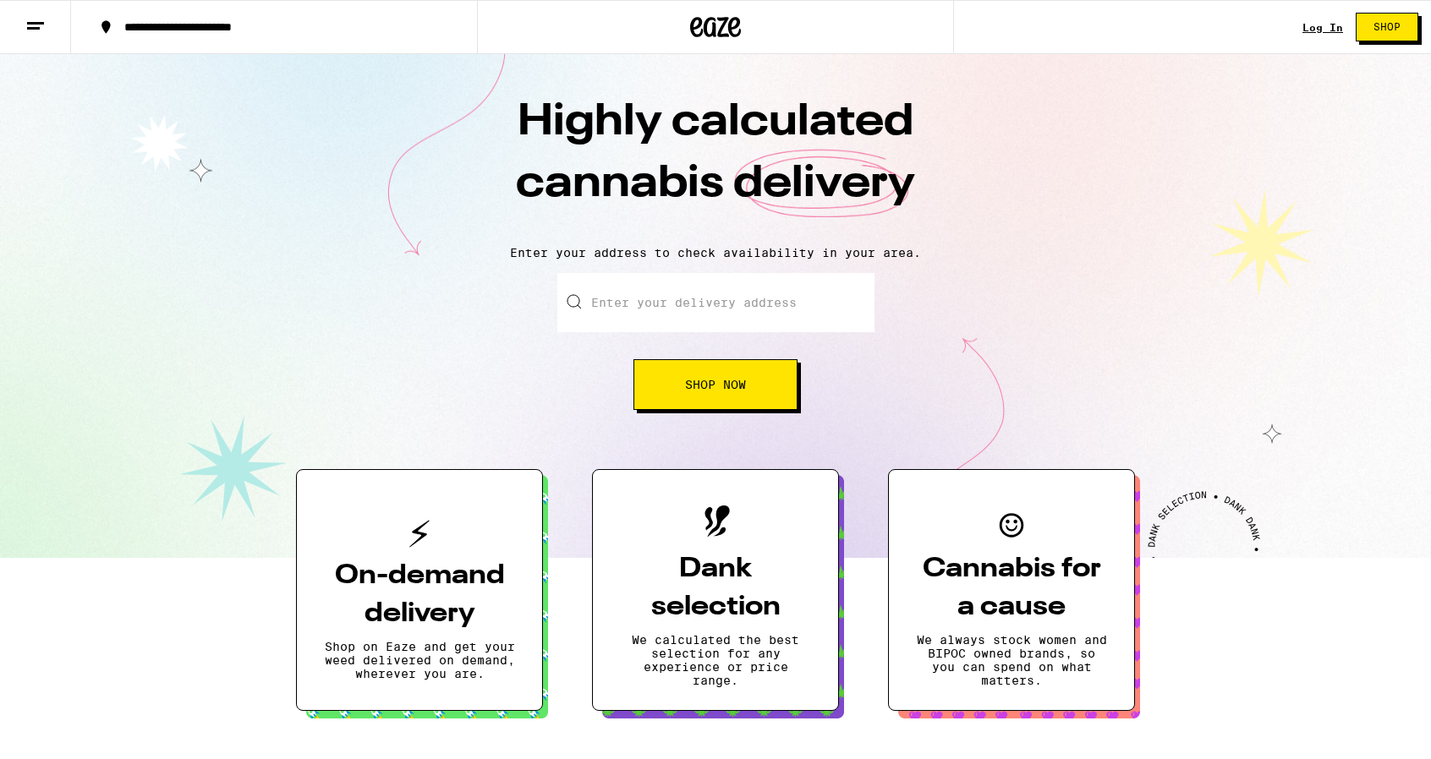 The width and height of the screenshot is (1431, 759). I want to click on p: We always stock women and BIPOC owned brands, so you can spend on what matters., so click(1012, 661).